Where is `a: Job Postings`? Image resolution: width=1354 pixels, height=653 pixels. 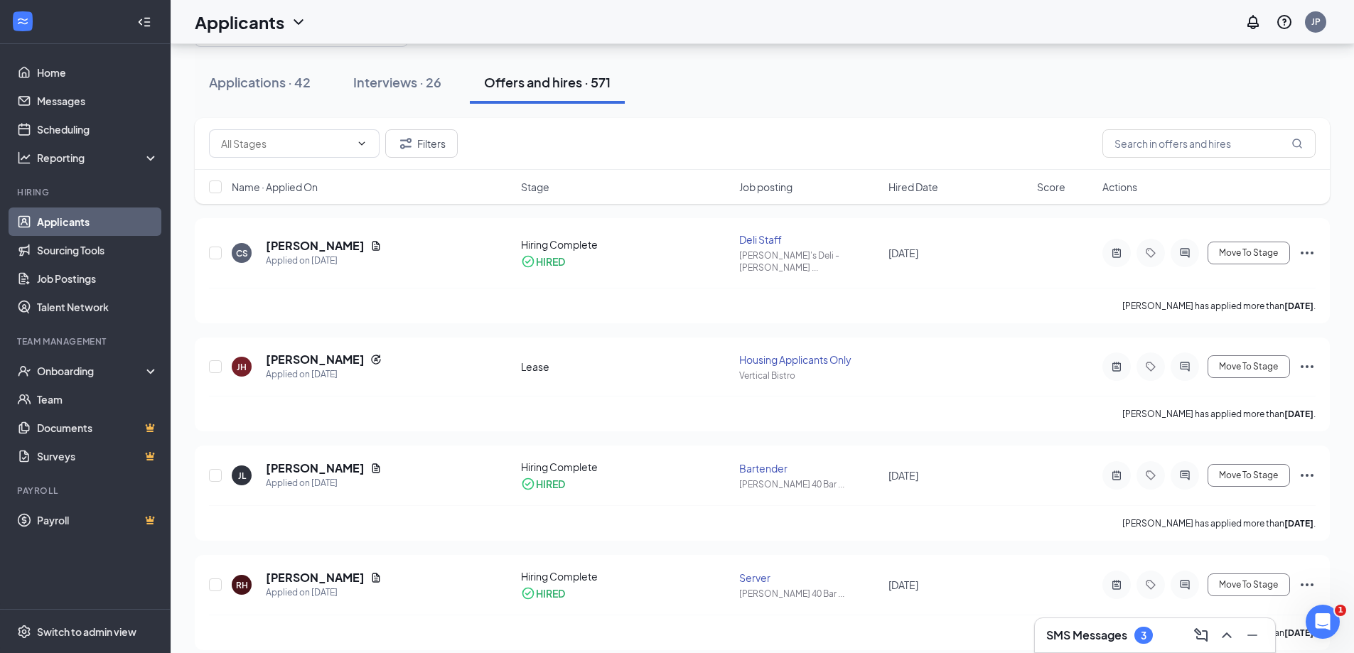
a: Job Postings is located at coordinates (97, 279).